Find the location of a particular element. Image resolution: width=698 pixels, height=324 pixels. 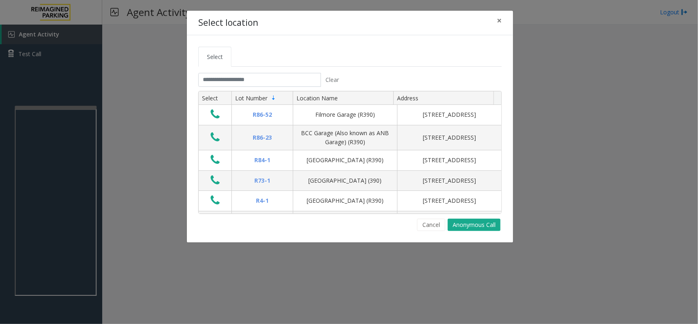

span: Address is located at coordinates (408, 98).